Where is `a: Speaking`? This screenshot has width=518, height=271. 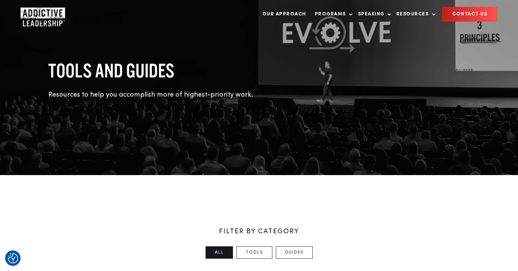
a: Speaking is located at coordinates (373, 14).